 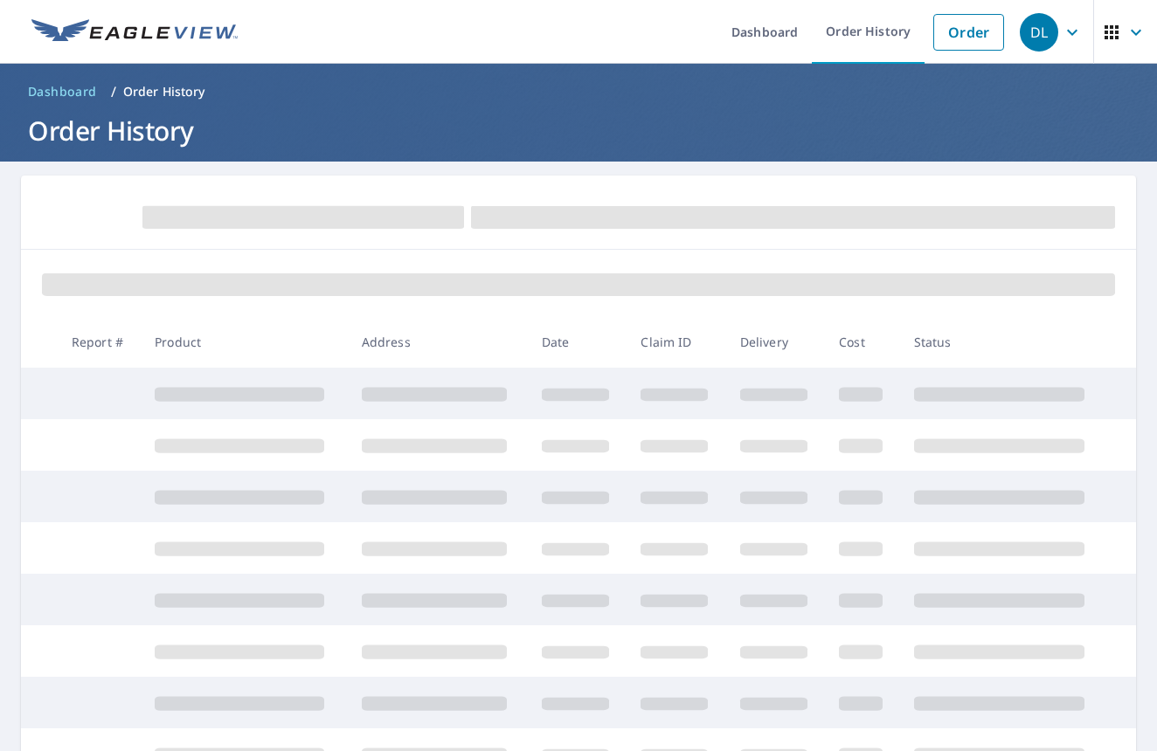 What do you see at coordinates (62, 92) in the screenshot?
I see `span: Dashboard` at bounding box center [62, 92].